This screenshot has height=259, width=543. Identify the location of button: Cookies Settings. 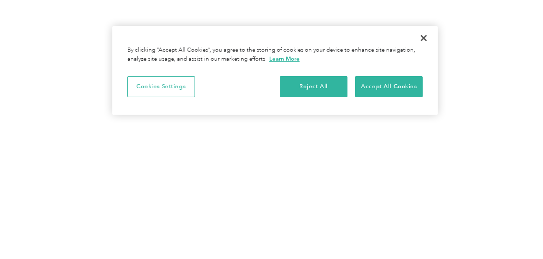
(161, 87).